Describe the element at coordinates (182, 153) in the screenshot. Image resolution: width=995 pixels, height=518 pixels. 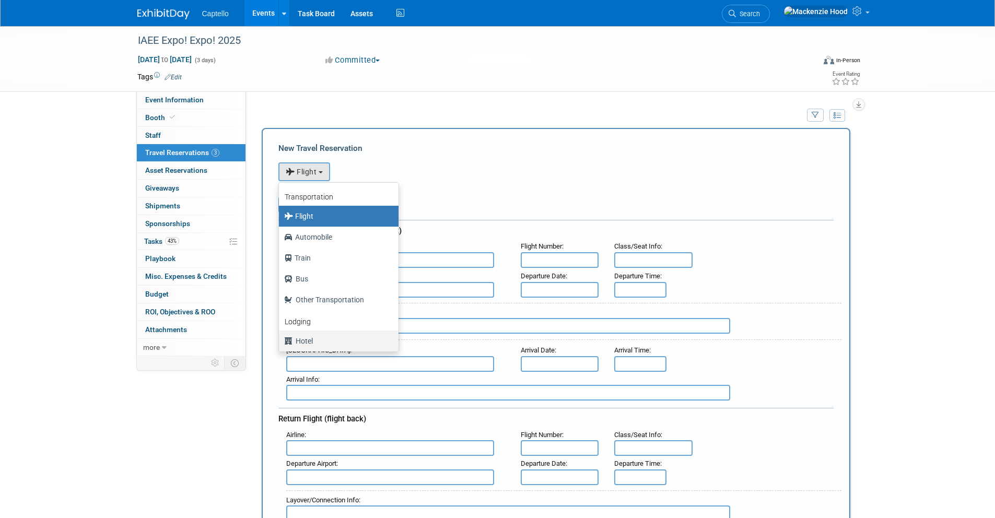
I see `span: Travel Reservations` at that location.